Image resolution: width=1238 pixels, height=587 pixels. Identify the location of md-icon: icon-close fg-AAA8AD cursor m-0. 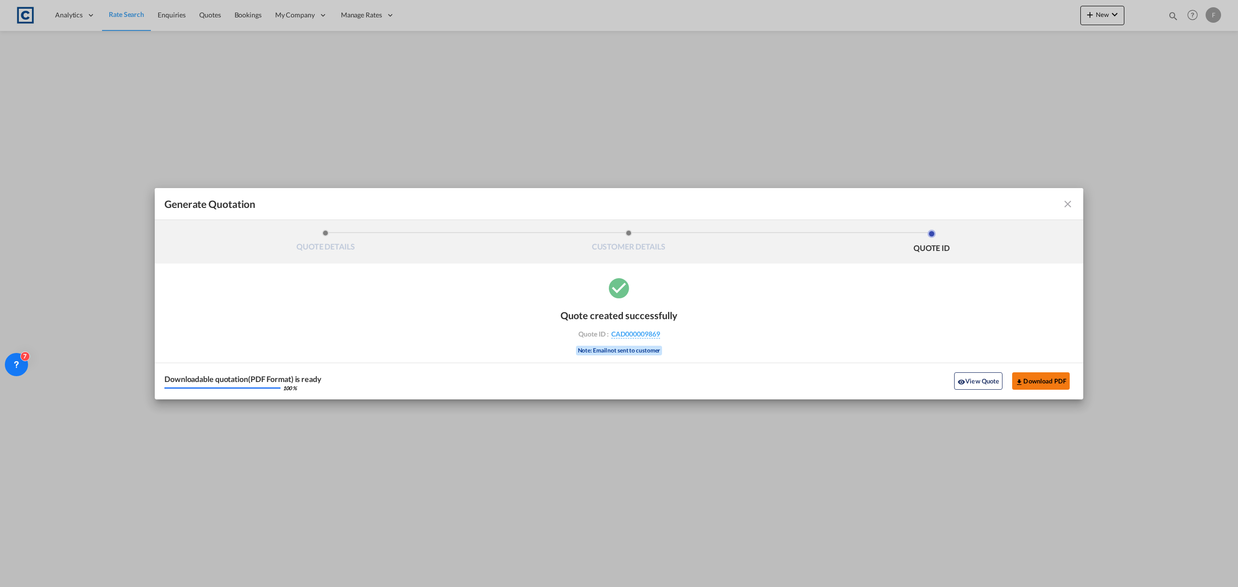
(1068, 204).